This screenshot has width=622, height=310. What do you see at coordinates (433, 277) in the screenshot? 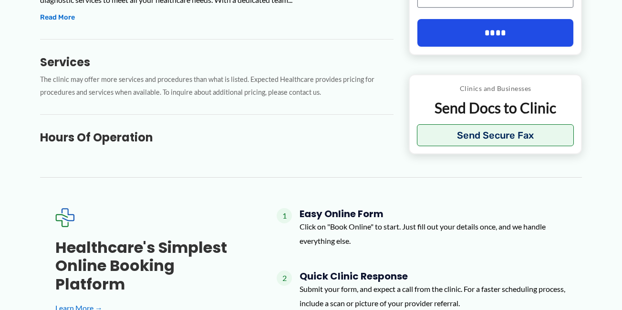
I see `h4: Quick Clinic Response` at bounding box center [433, 277].